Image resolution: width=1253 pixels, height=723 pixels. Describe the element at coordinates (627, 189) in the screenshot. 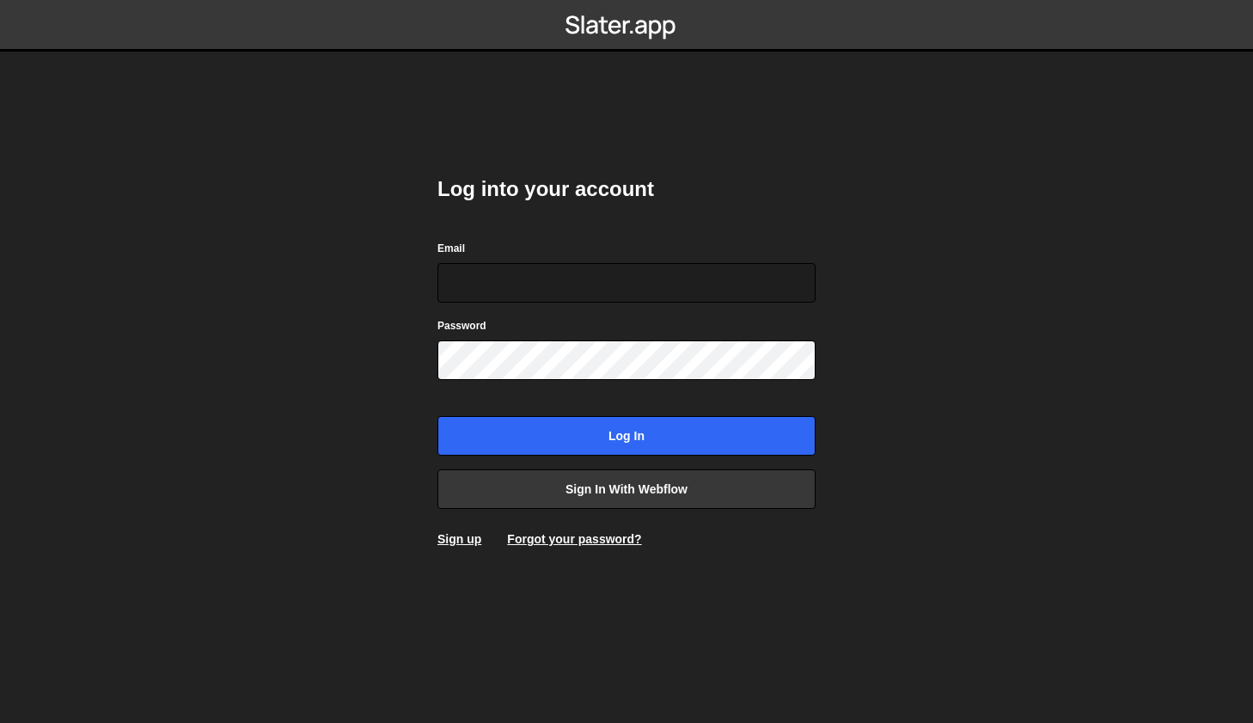

I see `h2: Log into your account` at that location.